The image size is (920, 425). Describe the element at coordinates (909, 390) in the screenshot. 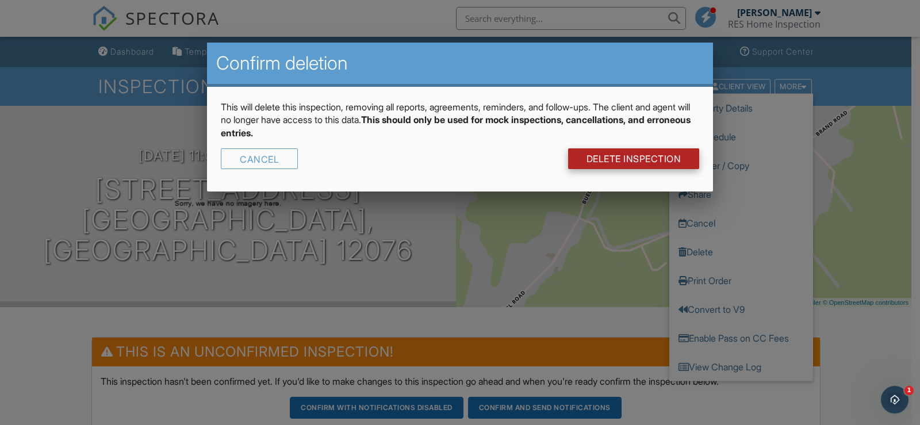

I see `span: 1` at that location.